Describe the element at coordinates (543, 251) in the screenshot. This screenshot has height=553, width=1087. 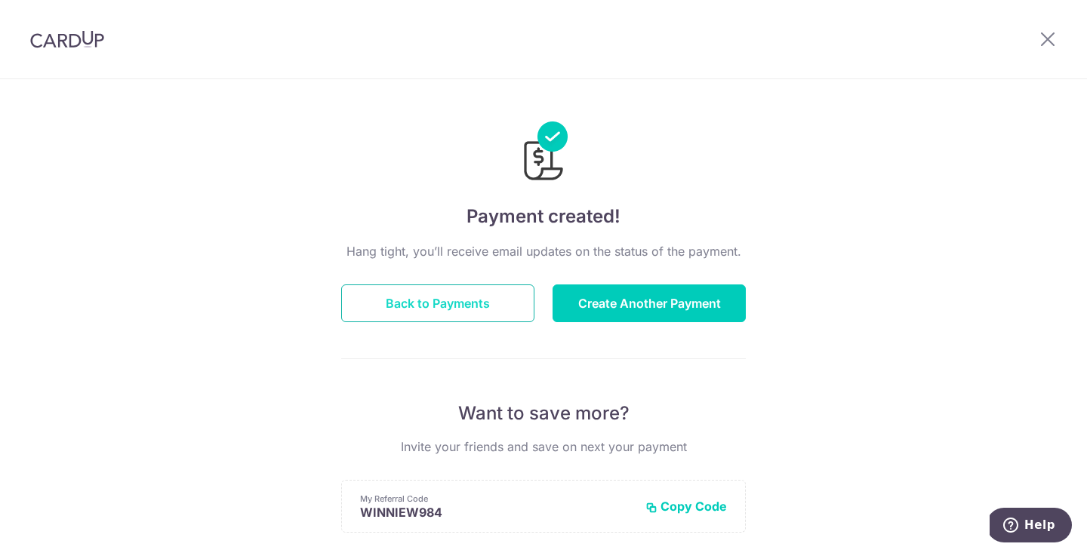
I see `p: Hang tight, you’ll receive email updates on the status of the payment.` at that location.